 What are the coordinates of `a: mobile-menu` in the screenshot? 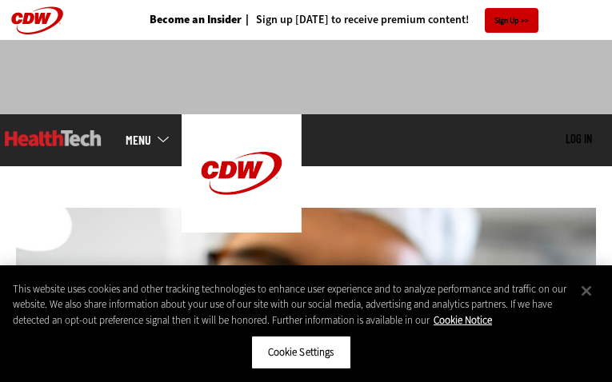 It's located at (154, 140).